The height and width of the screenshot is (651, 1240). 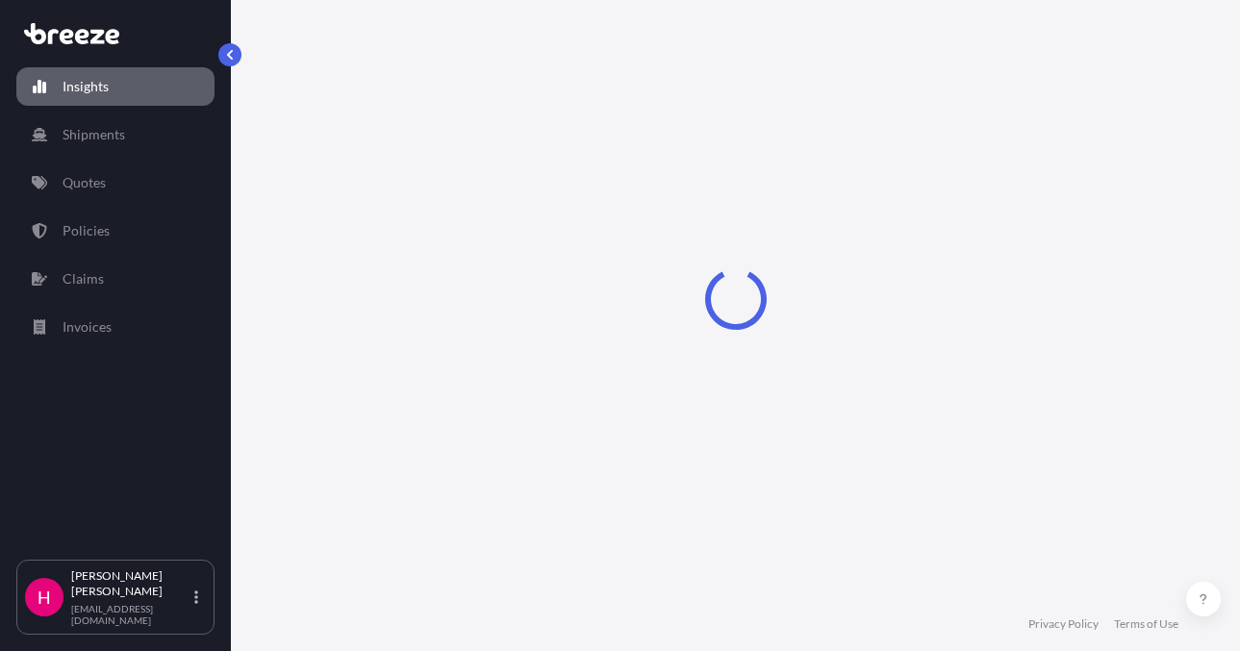 What do you see at coordinates (1063, 624) in the screenshot?
I see `p: Privacy Policy` at bounding box center [1063, 624].